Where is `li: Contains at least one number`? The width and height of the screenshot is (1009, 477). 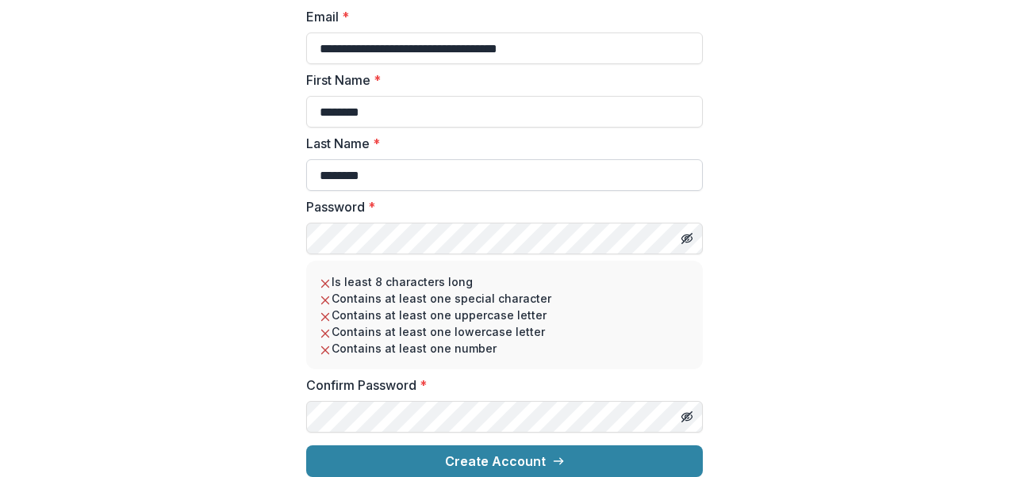
li: Contains at least one number is located at coordinates (504, 348).